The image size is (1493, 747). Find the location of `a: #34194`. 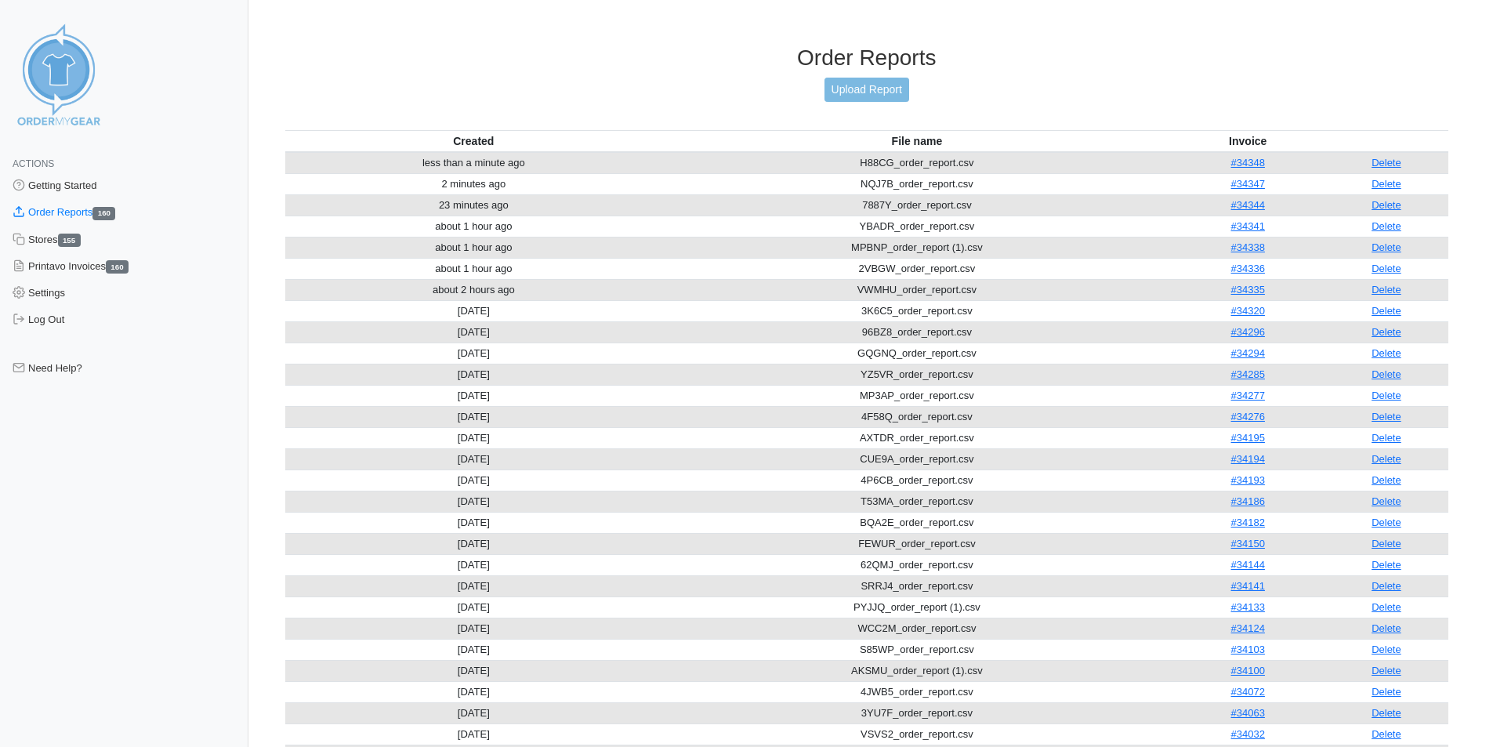

a: #34194 is located at coordinates (1247, 458).